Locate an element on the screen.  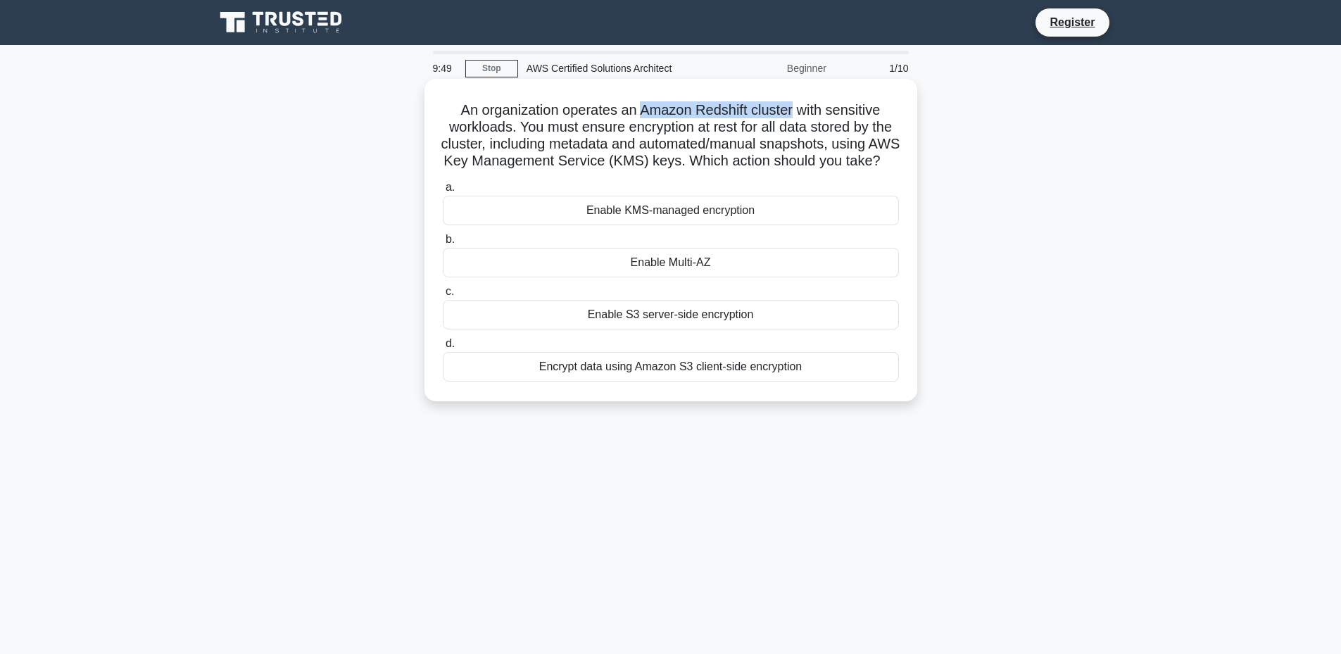
div: AWS Certified Solutions Architect is located at coordinates (614, 68).